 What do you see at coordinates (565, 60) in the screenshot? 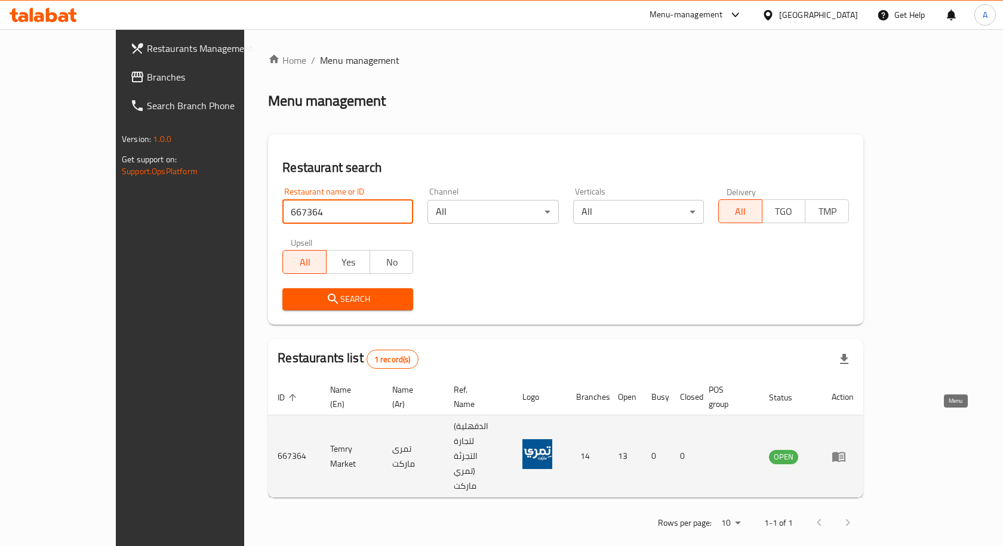
I see `nav: breadcrumb` at bounding box center [565, 60].